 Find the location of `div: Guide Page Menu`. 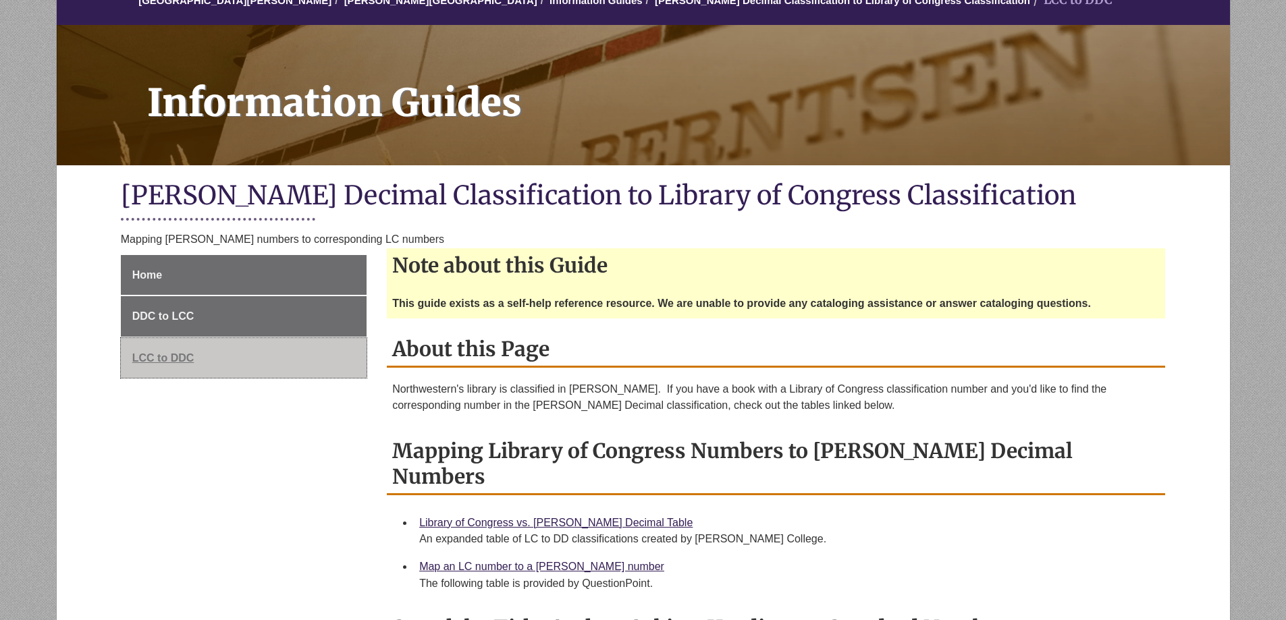

div: Guide Page Menu is located at coordinates (244, 317).